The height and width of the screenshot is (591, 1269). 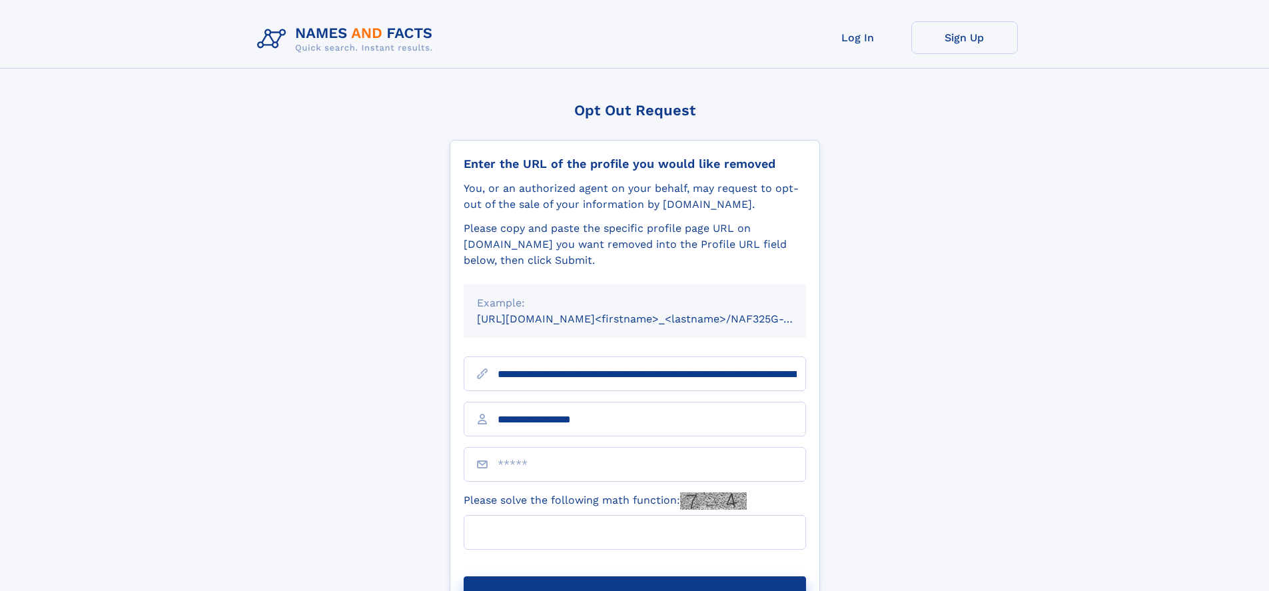 What do you see at coordinates (635, 197) in the screenshot?
I see `div: You, or an authorized agent on your behalf, may request to opt-out of the sale of your informatio...` at bounding box center [635, 197].